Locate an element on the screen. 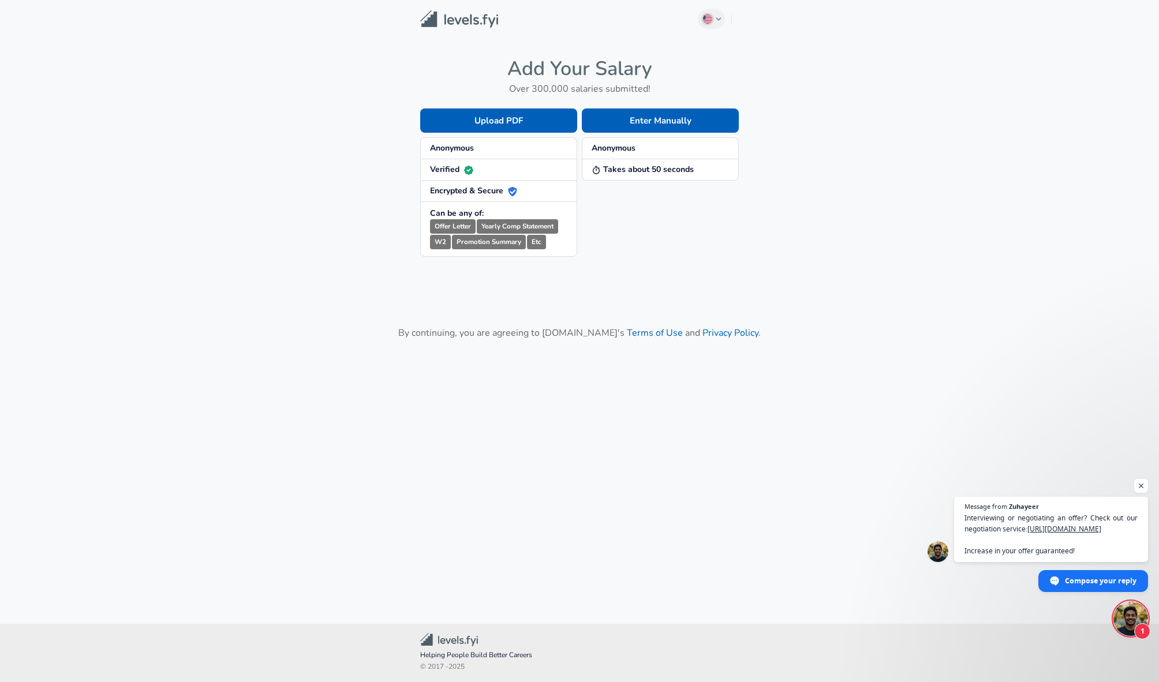 This screenshot has height=682, width=1159. div: Open chat is located at coordinates (1131, 619).